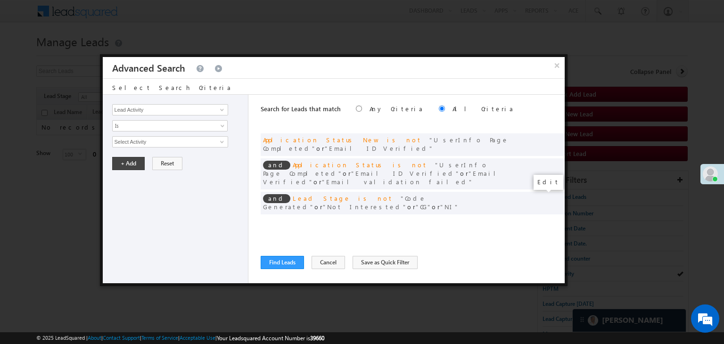 The height and width of the screenshot is (344, 724). I want to click on span: Email Verified, so click(383, 177).